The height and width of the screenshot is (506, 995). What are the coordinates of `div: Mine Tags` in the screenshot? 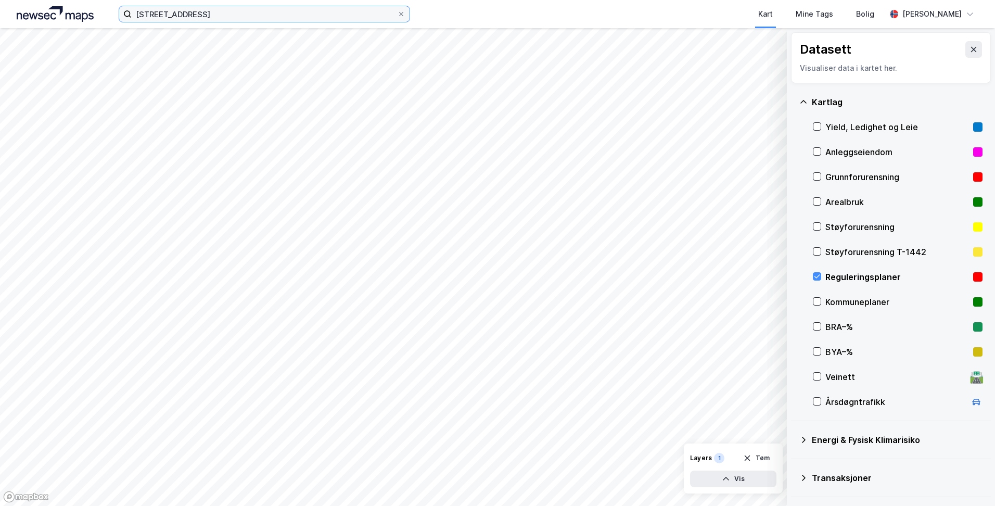 It's located at (815, 14).